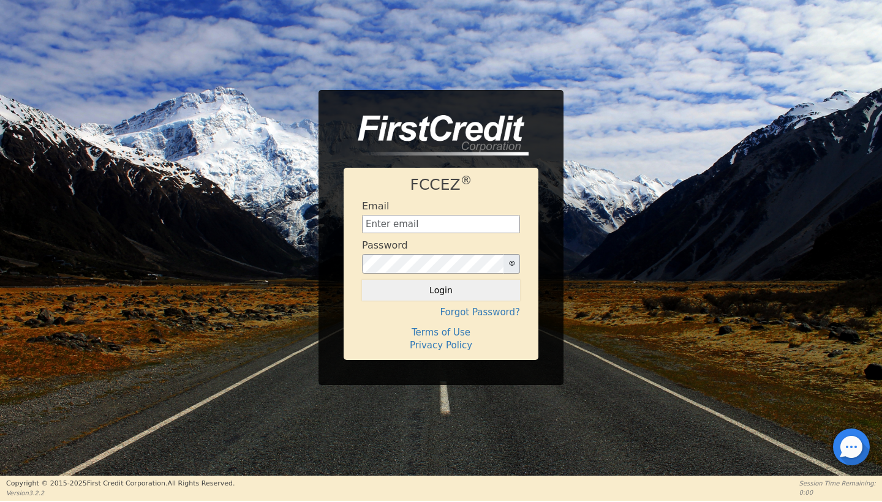 This screenshot has height=502, width=882. I want to click on p: 0:00, so click(837, 492).